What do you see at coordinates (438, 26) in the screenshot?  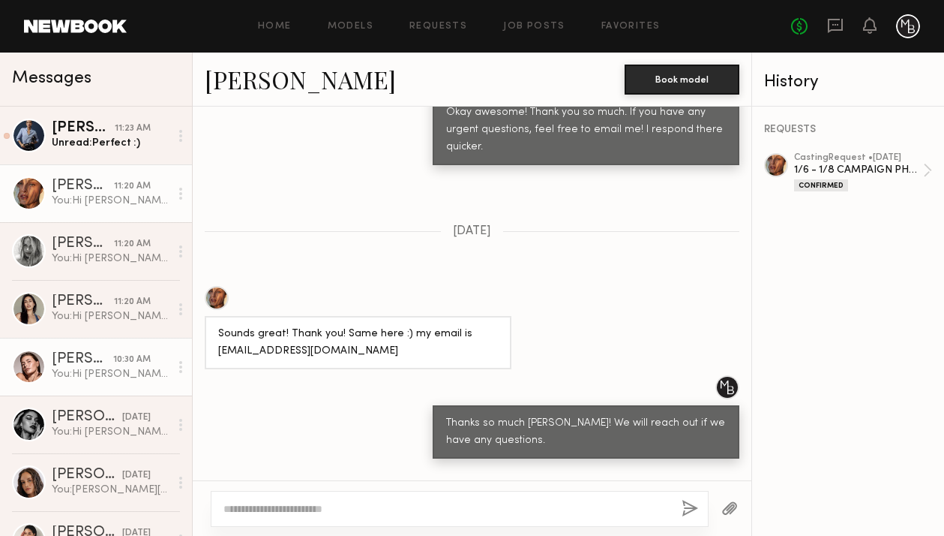 I see `a: Requests` at bounding box center [438, 26].